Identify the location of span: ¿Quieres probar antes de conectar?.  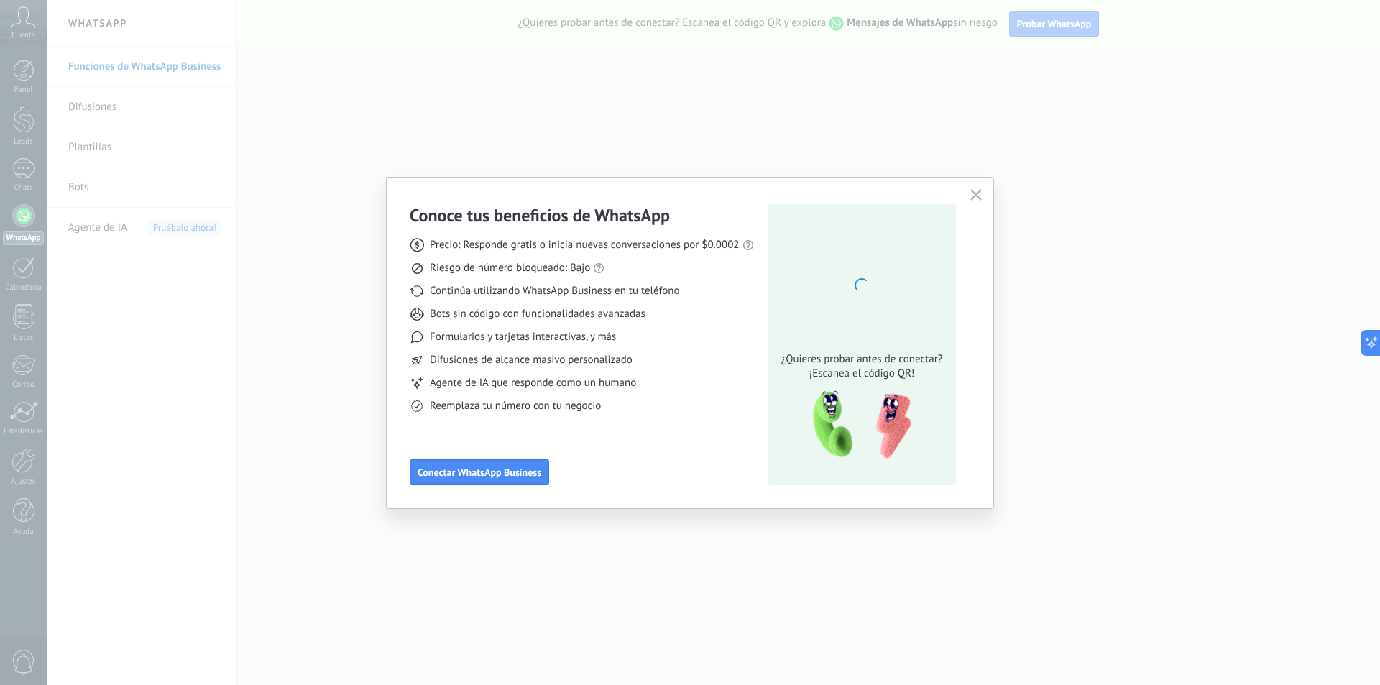
(862, 359).